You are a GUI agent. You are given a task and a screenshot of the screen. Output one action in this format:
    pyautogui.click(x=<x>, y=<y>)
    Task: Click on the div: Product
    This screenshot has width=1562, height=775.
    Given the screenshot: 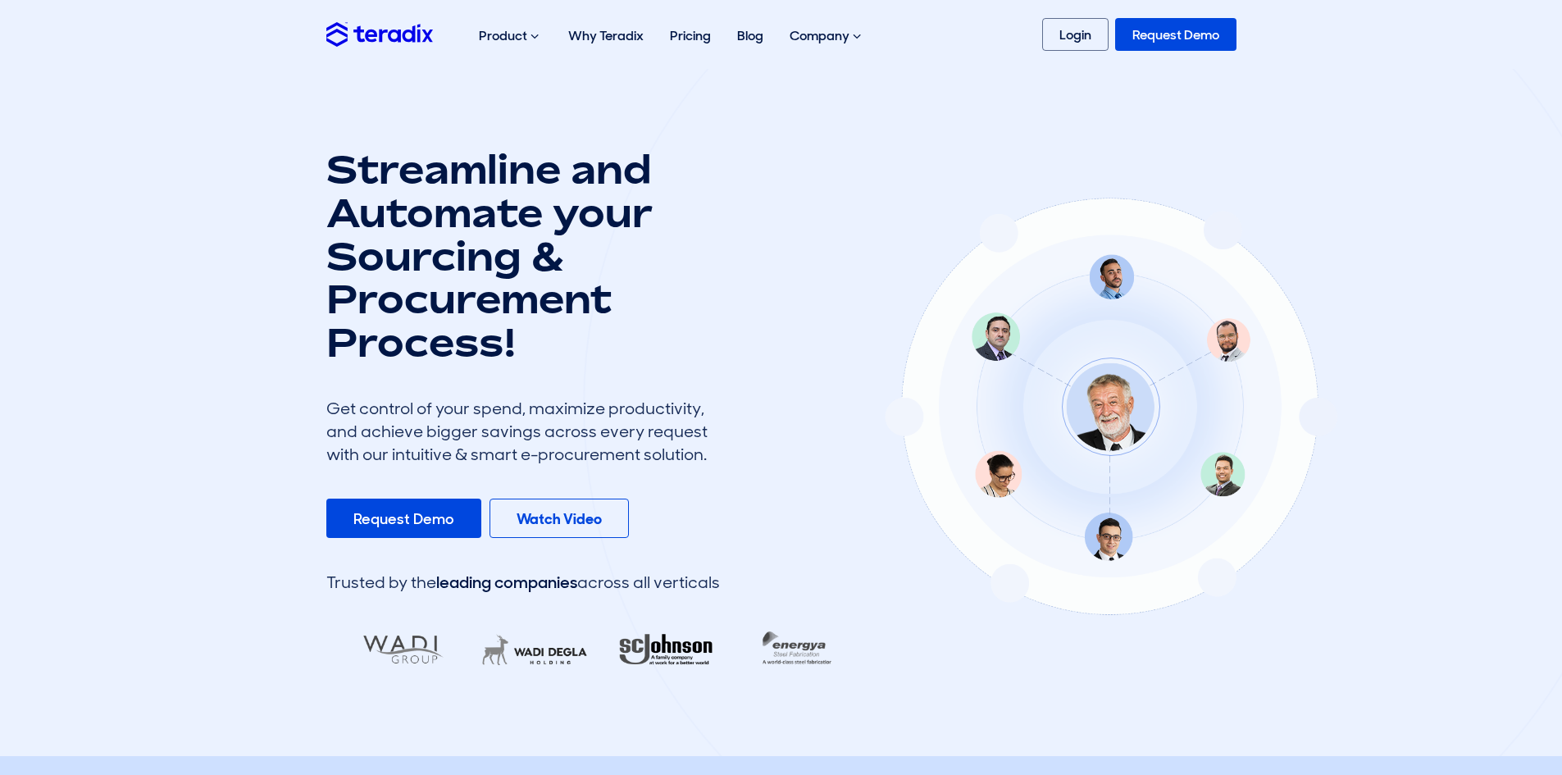 What is the action you would take?
    pyautogui.click(x=510, y=36)
    